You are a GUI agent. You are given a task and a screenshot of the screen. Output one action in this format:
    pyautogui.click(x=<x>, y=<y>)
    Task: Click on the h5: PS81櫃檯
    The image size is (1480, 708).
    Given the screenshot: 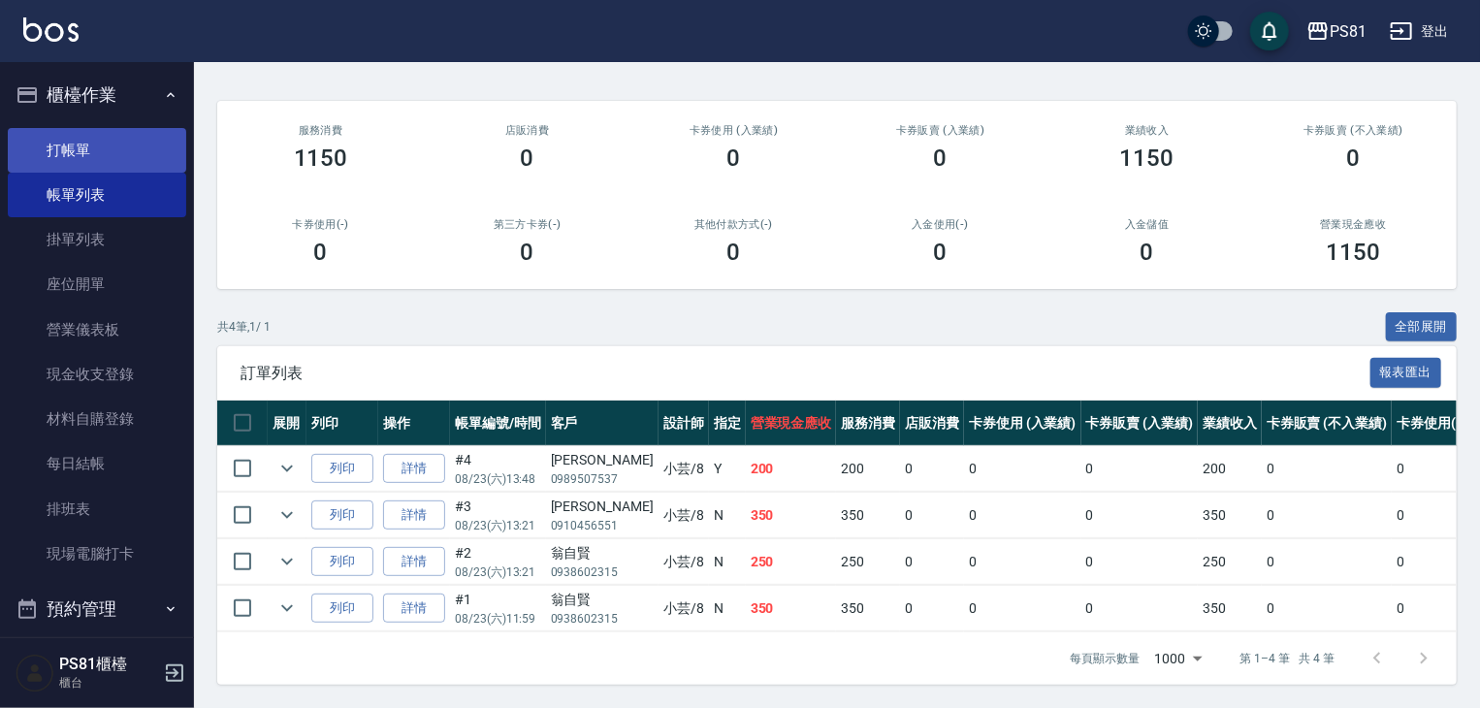 What is the action you would take?
    pyautogui.click(x=109, y=664)
    